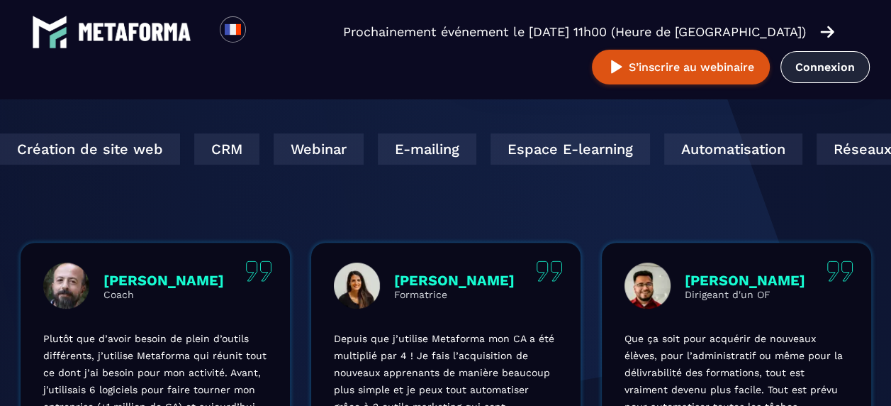  What do you see at coordinates (263, 32) in the screenshot?
I see `input: Search for option` at bounding box center [263, 32].